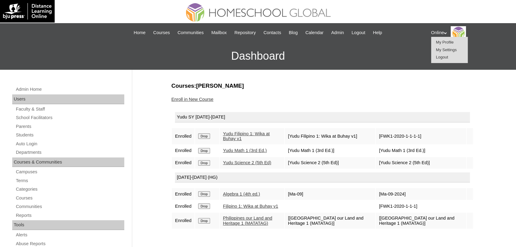 This screenshot has height=247, width=516. I want to click on a: Yudu Filipino 1: Wika at Buhay v1, so click(246, 136).